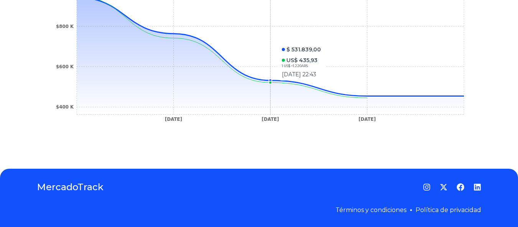  I want to click on a: Política de privacidad, so click(449, 210).